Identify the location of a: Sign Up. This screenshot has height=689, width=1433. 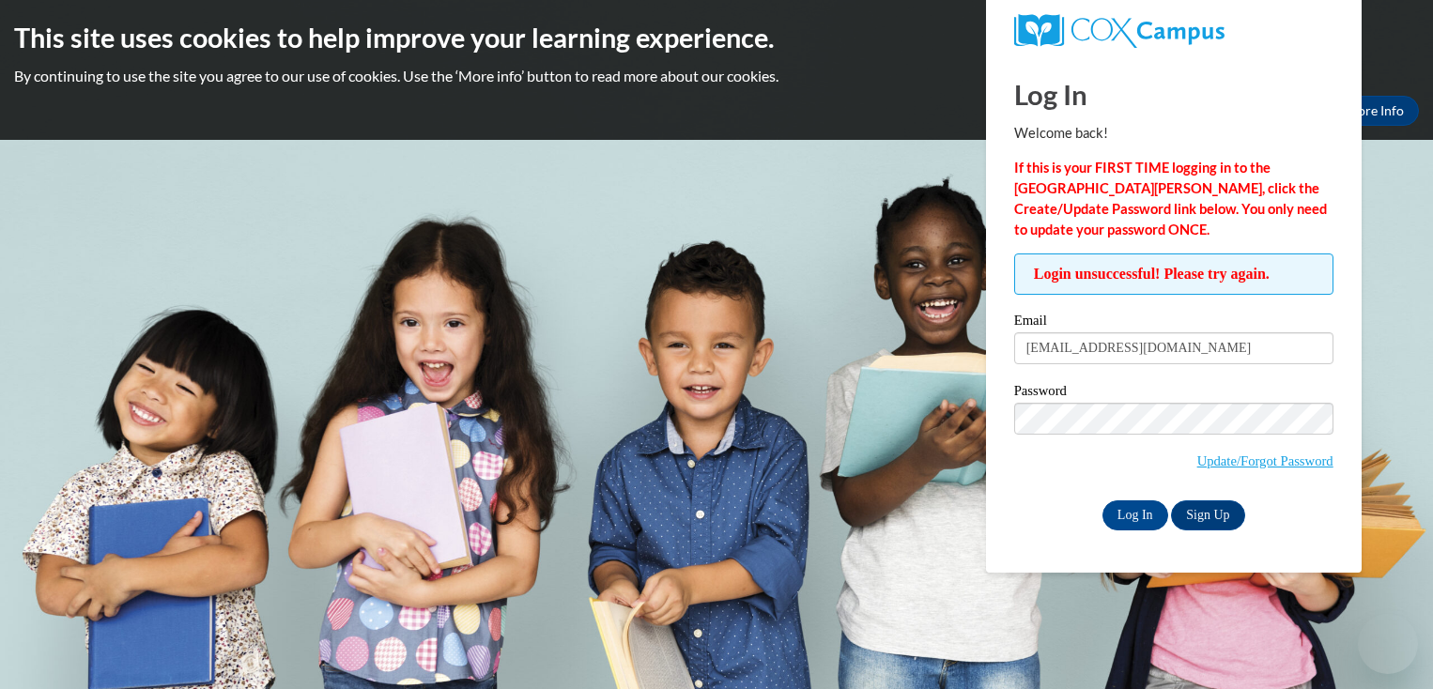
(1208, 516).